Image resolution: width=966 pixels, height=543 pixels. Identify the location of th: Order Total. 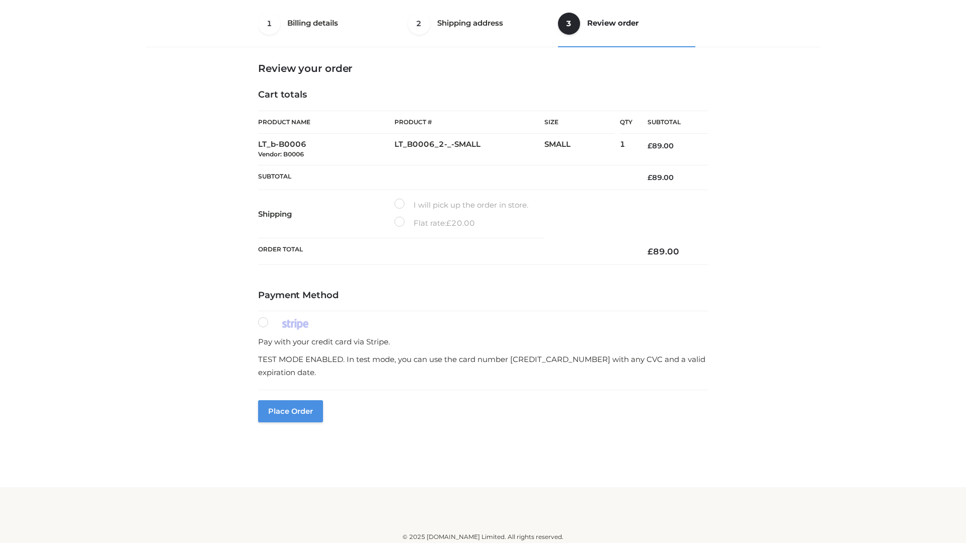
(445, 251).